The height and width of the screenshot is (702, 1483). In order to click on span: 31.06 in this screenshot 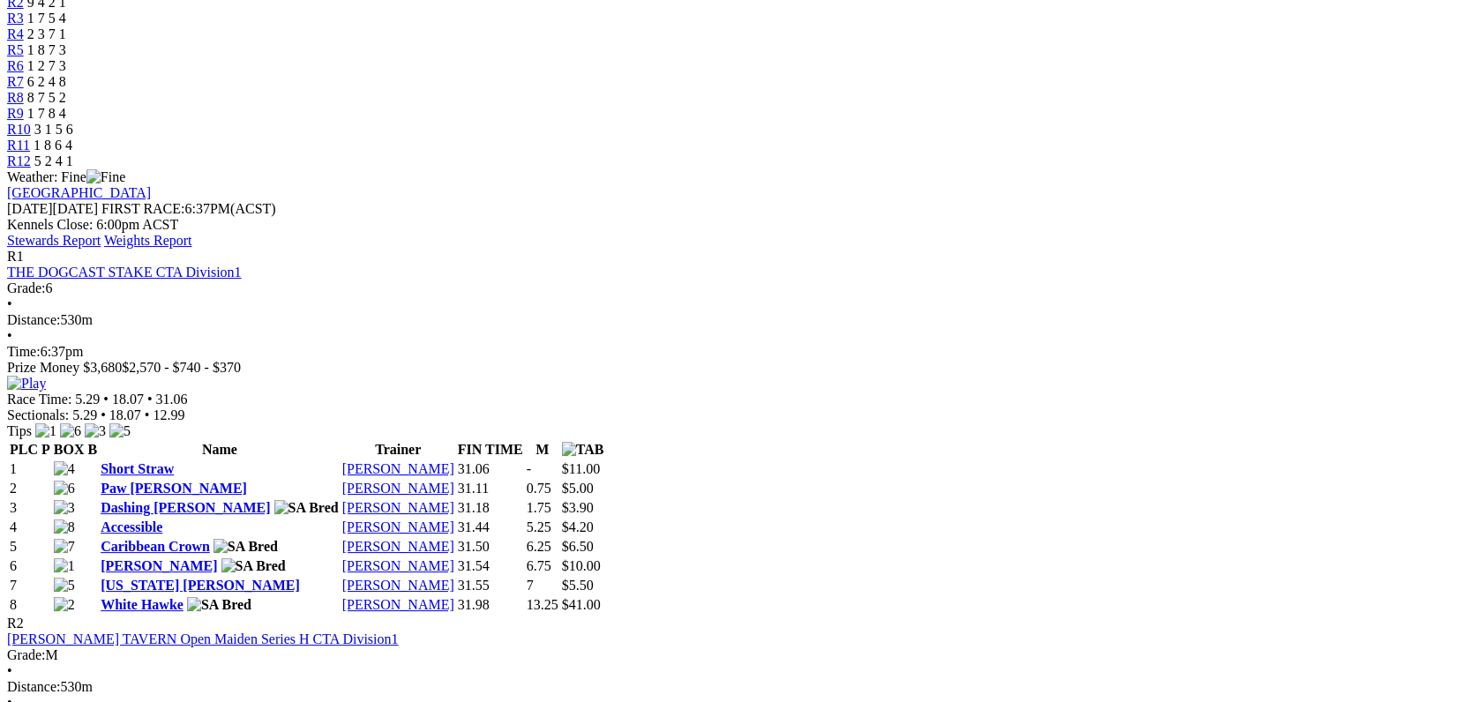, I will do `click(172, 399)`.